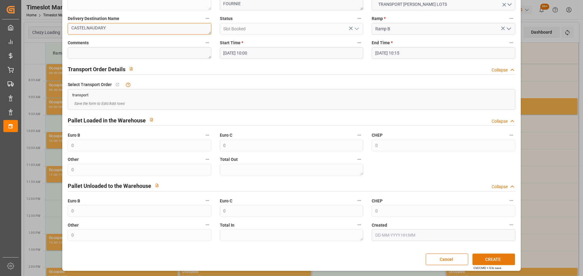 Image resolution: width=583 pixels, height=276 pixels. I want to click on span: Total In, so click(227, 225).